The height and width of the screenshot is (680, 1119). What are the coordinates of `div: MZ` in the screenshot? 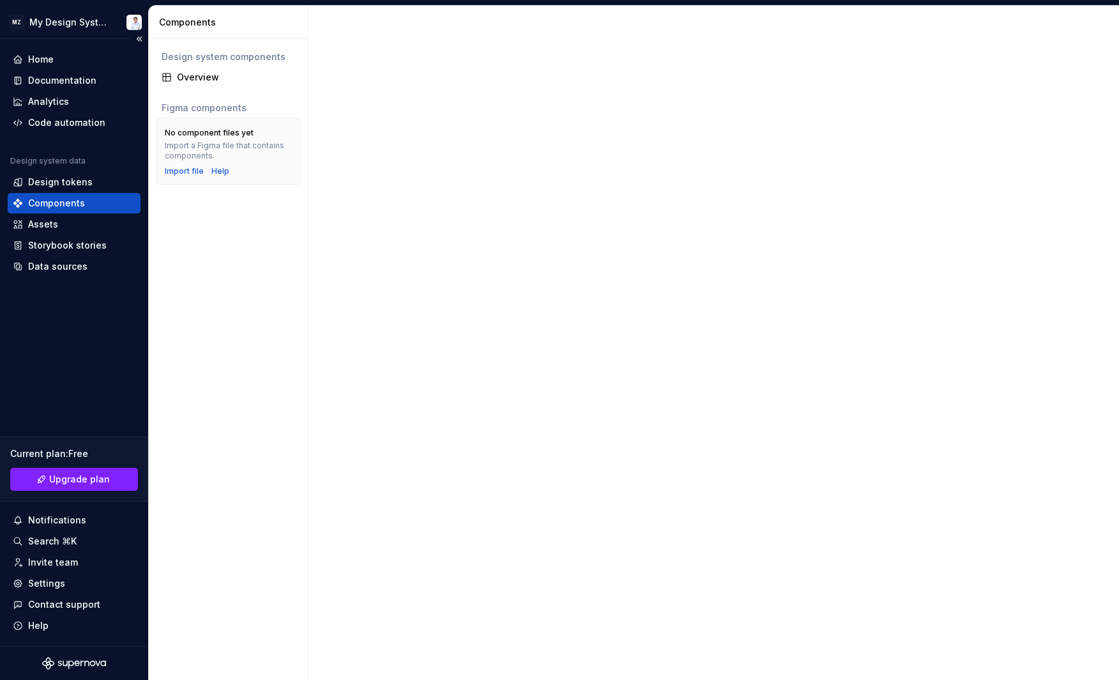 It's located at (17, 22).